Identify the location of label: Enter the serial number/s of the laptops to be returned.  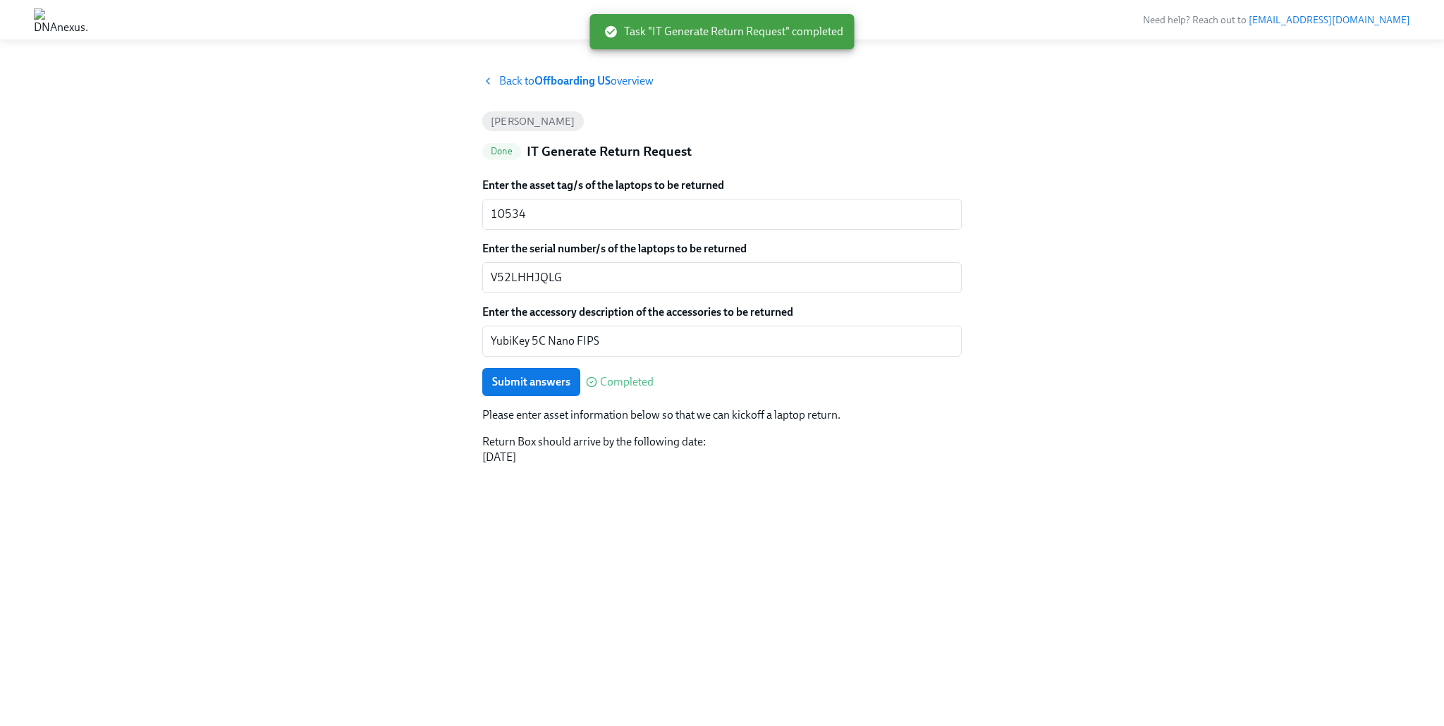
(722, 249).